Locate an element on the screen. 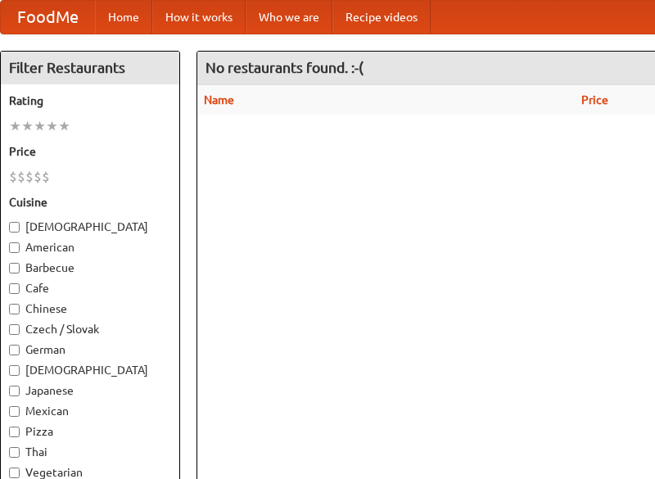 Image resolution: width=655 pixels, height=479 pixels. label: Czech / Slovak is located at coordinates (90, 329).